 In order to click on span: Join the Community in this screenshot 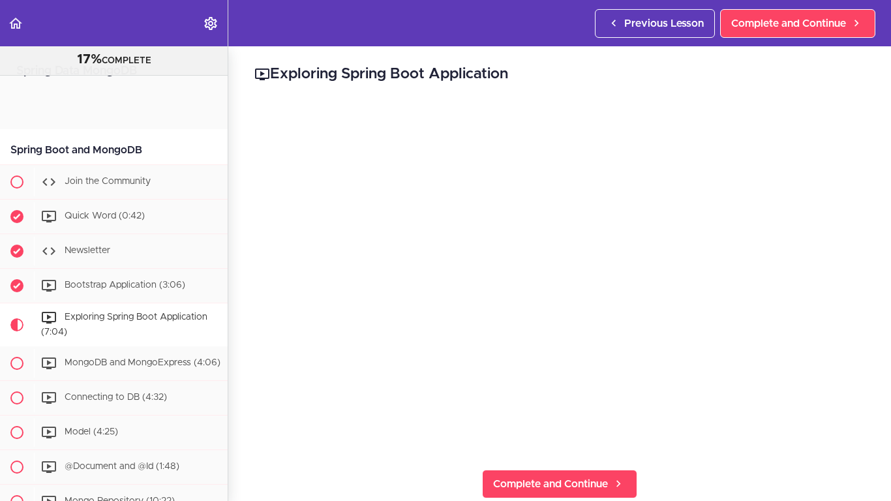, I will do `click(108, 181)`.